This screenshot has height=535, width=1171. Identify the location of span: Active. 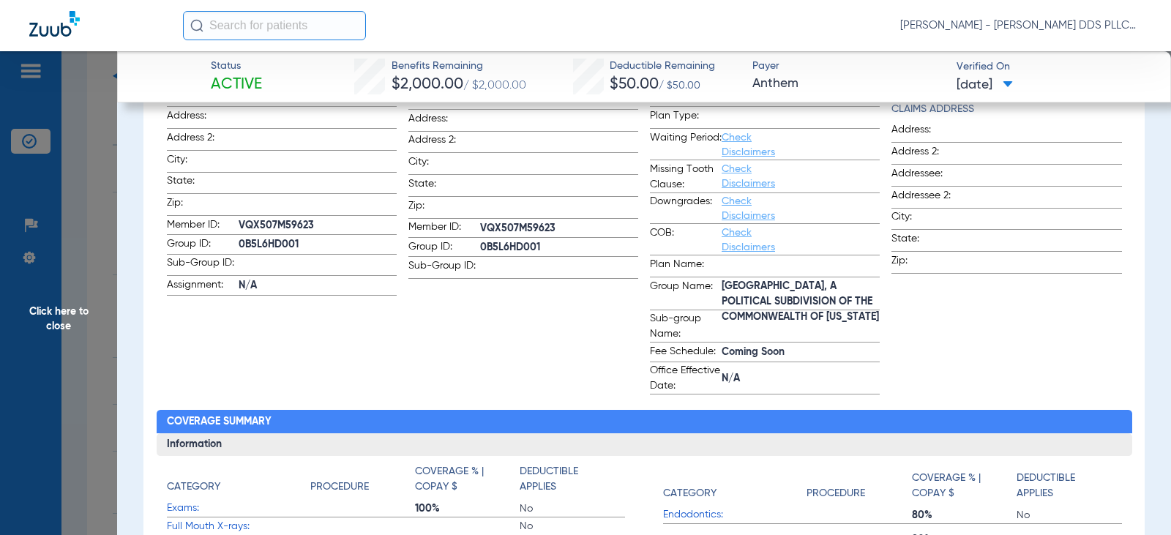
(236, 85).